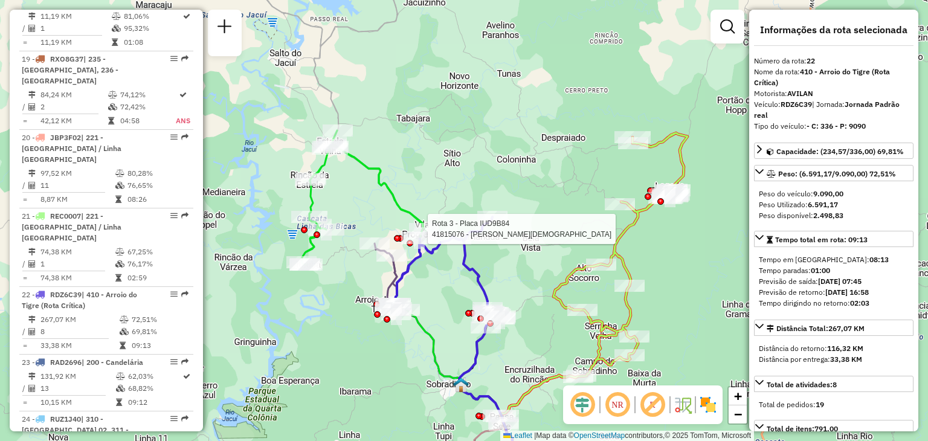 The height and width of the screenshot is (441, 928). Describe the element at coordinates (834, 292) in the screenshot. I see `div: Previsão de retorno:` at that location.